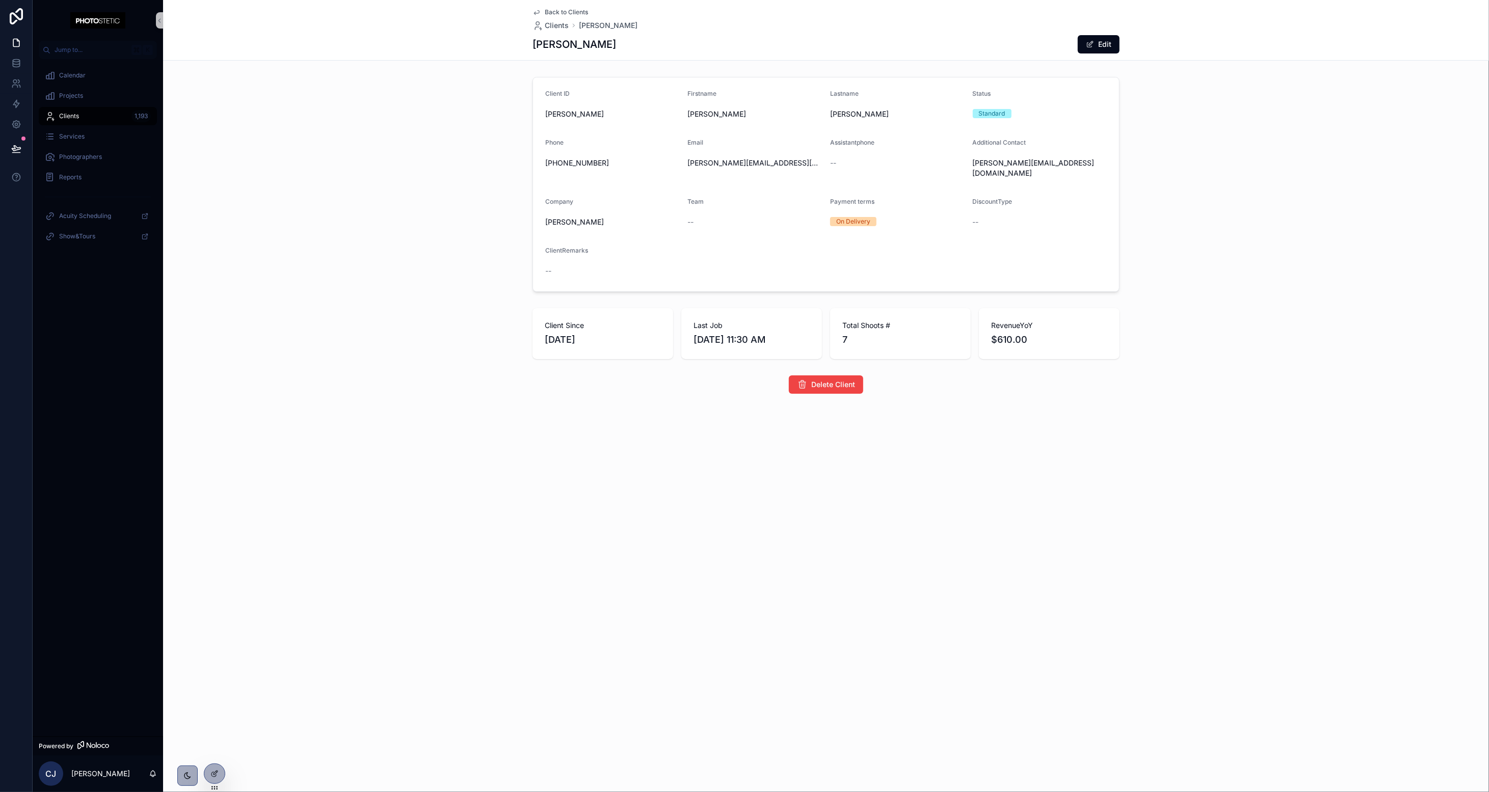  Describe the element at coordinates (98, 216) in the screenshot. I see `a: Acuity Scheduling` at that location.